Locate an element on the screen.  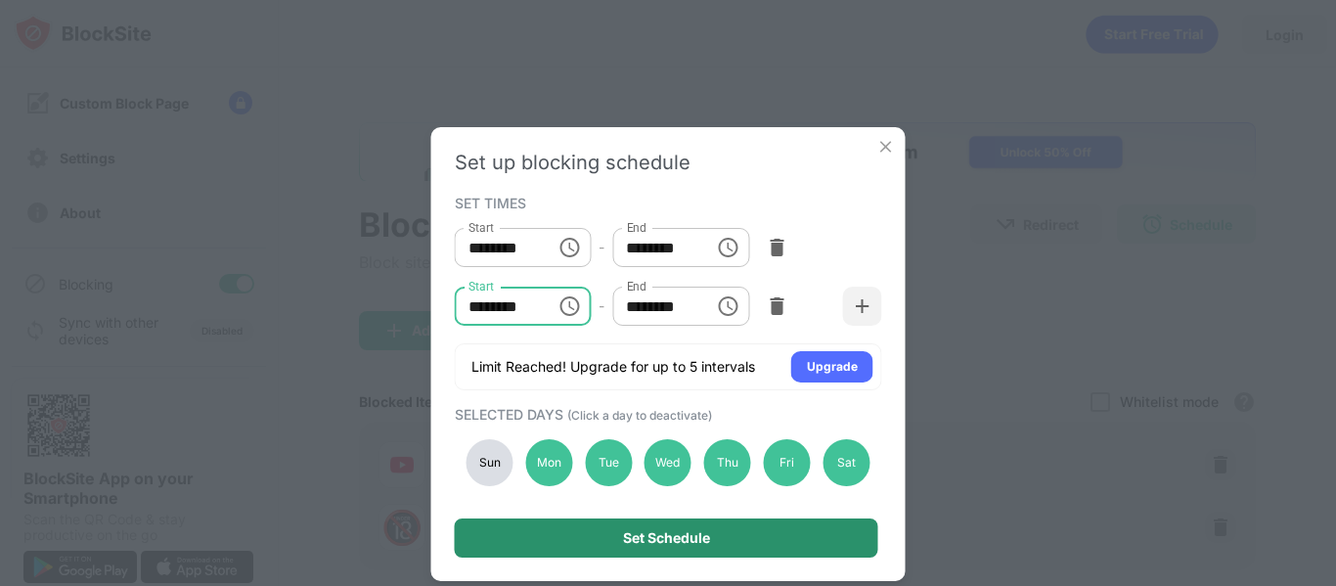
div: Upgrade is located at coordinates (832, 367).